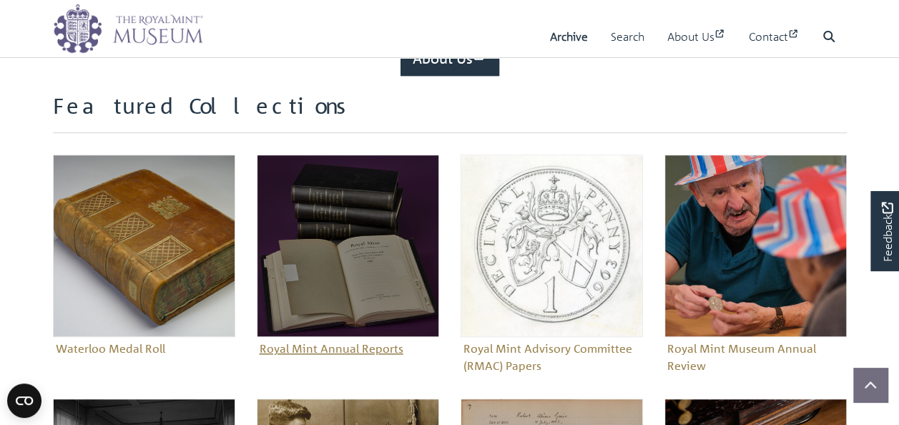  I want to click on a: Archive, so click(568, 36).